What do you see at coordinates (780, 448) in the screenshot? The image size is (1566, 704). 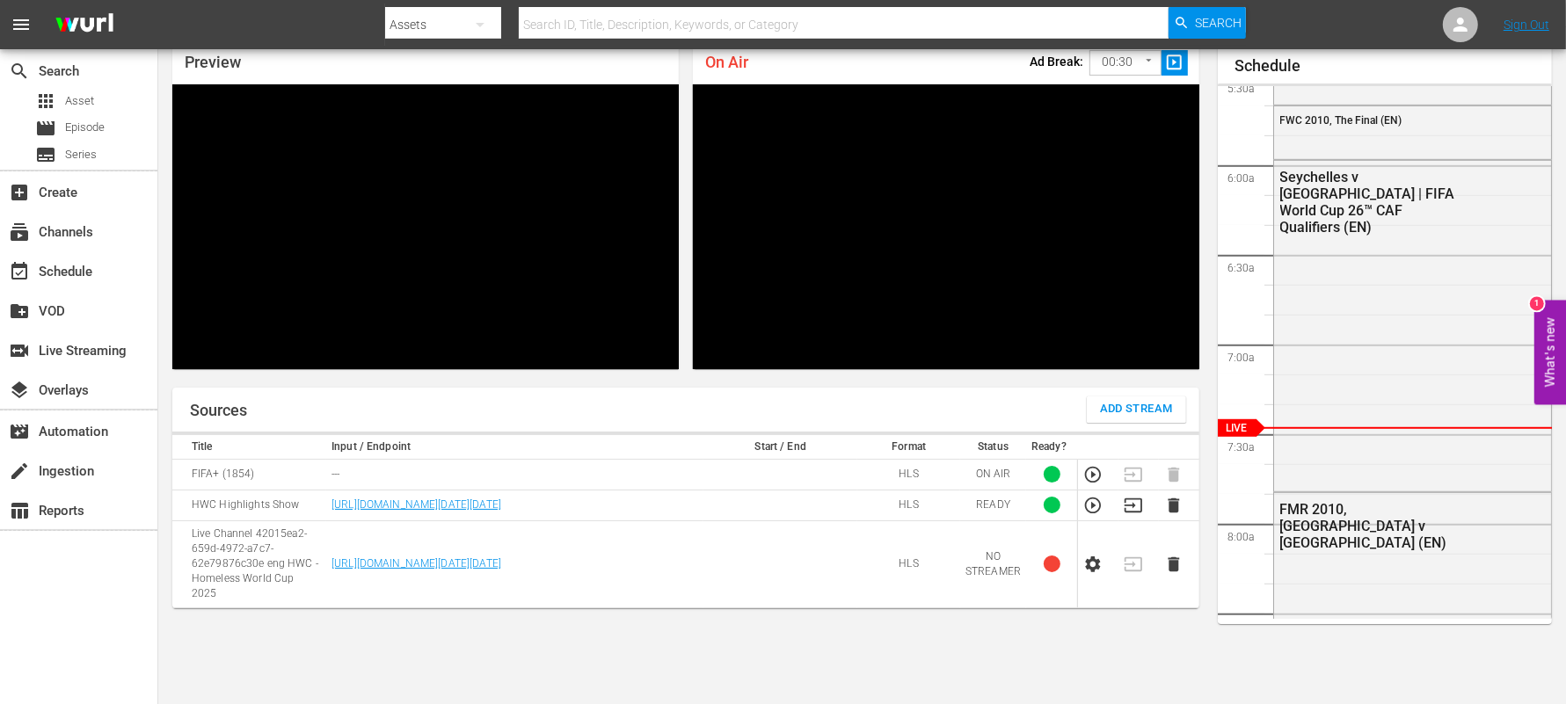 I see `th: Start / End` at bounding box center [780, 448].